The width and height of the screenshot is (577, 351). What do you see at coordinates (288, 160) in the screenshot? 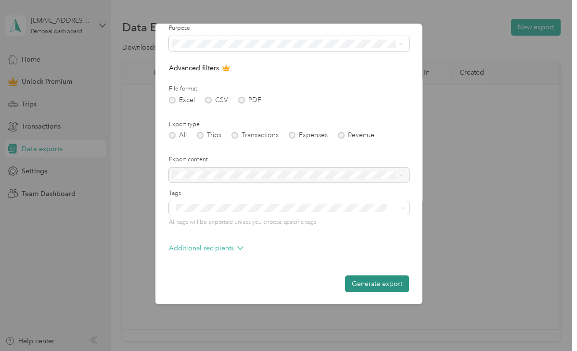
I see `label: Export content` at bounding box center [288, 160].